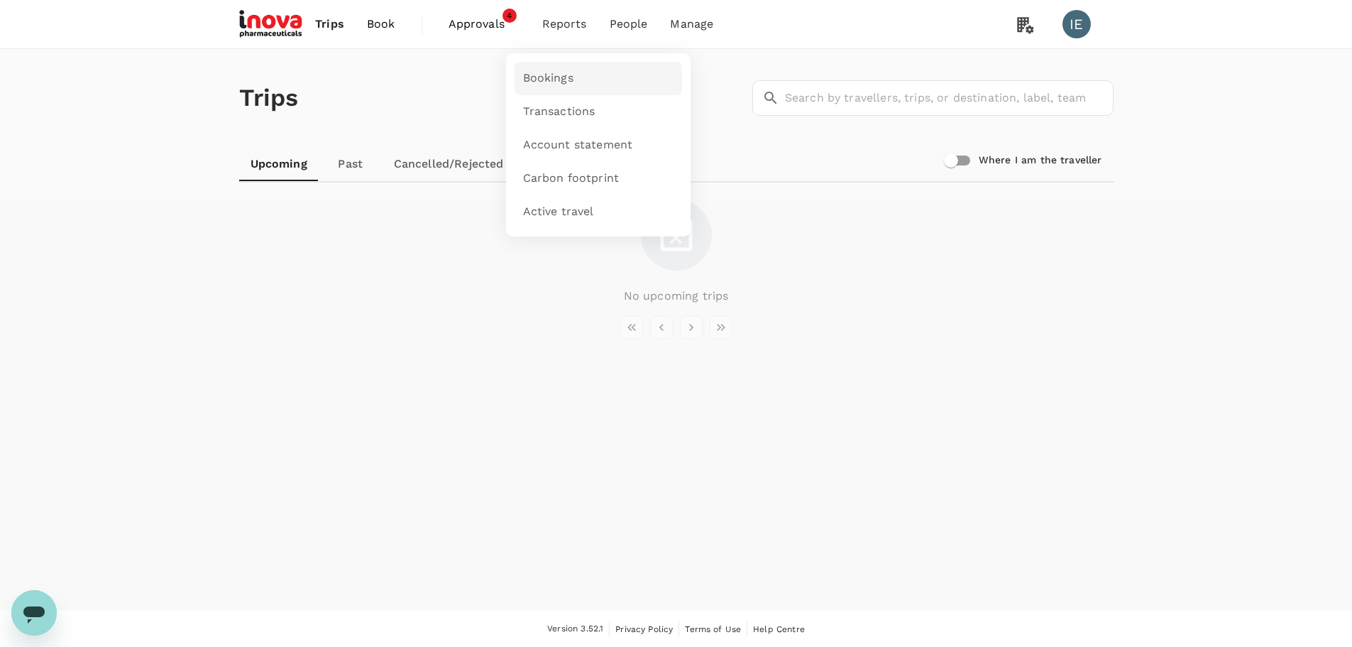  What do you see at coordinates (269, 98) in the screenshot?
I see `h1: Trips` at bounding box center [269, 98].